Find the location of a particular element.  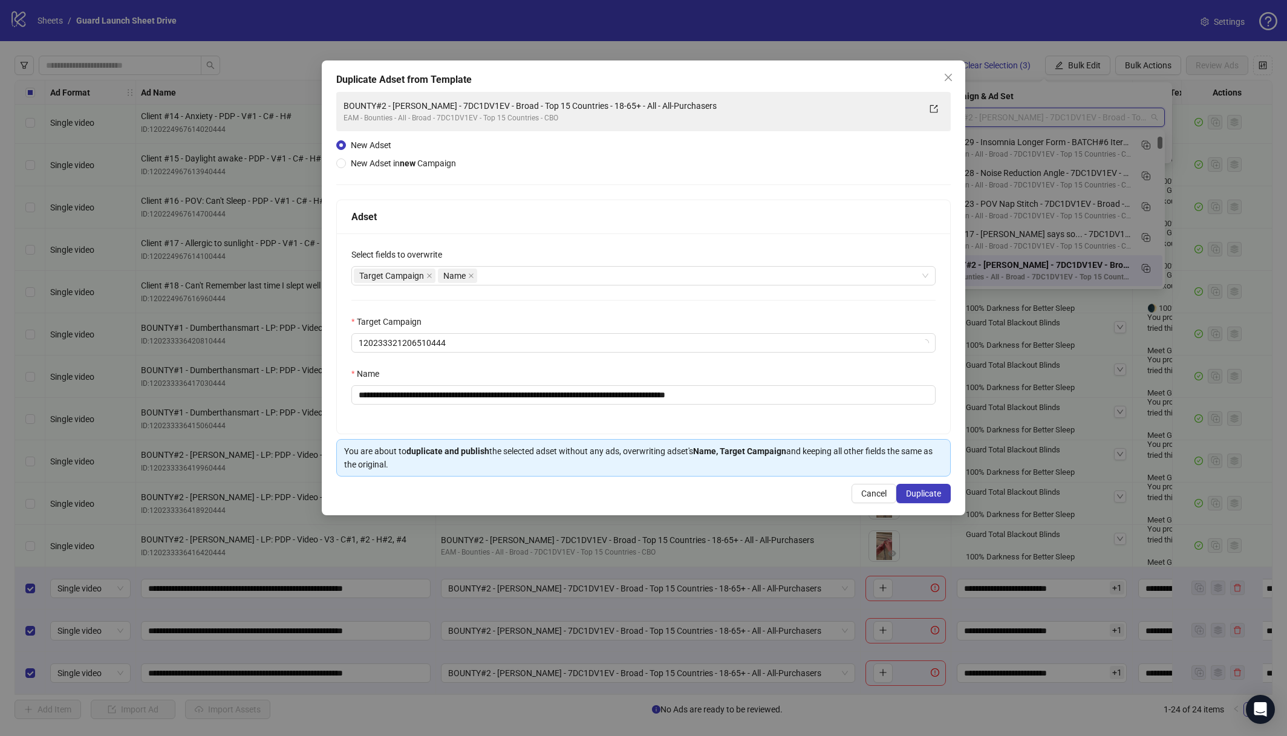

button: Cancel is located at coordinates (874, 493).